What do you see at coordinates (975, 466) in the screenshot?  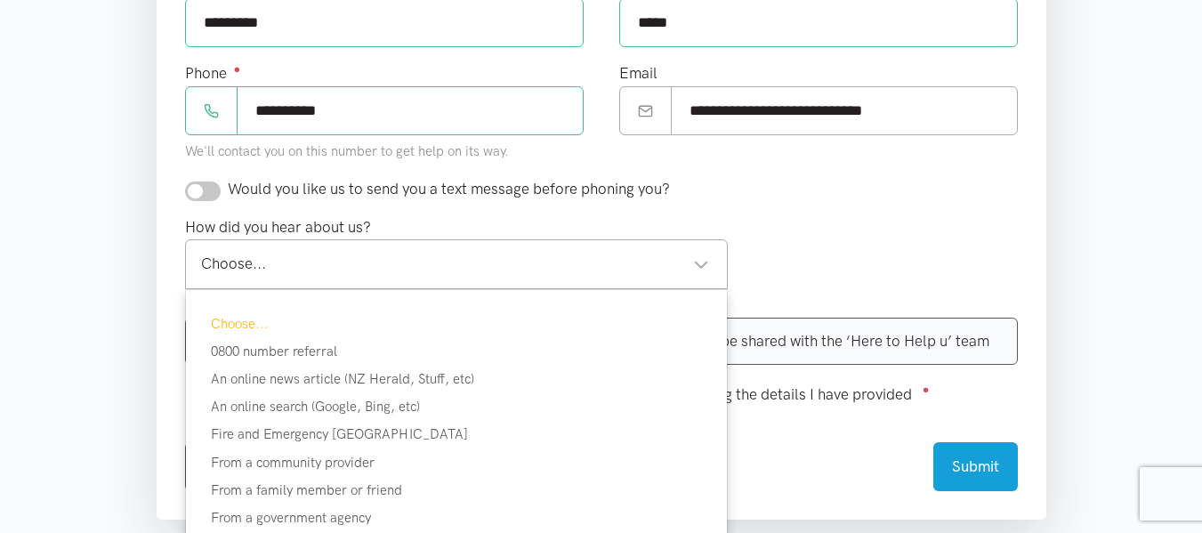 I see `button: Submit` at bounding box center [975, 466].